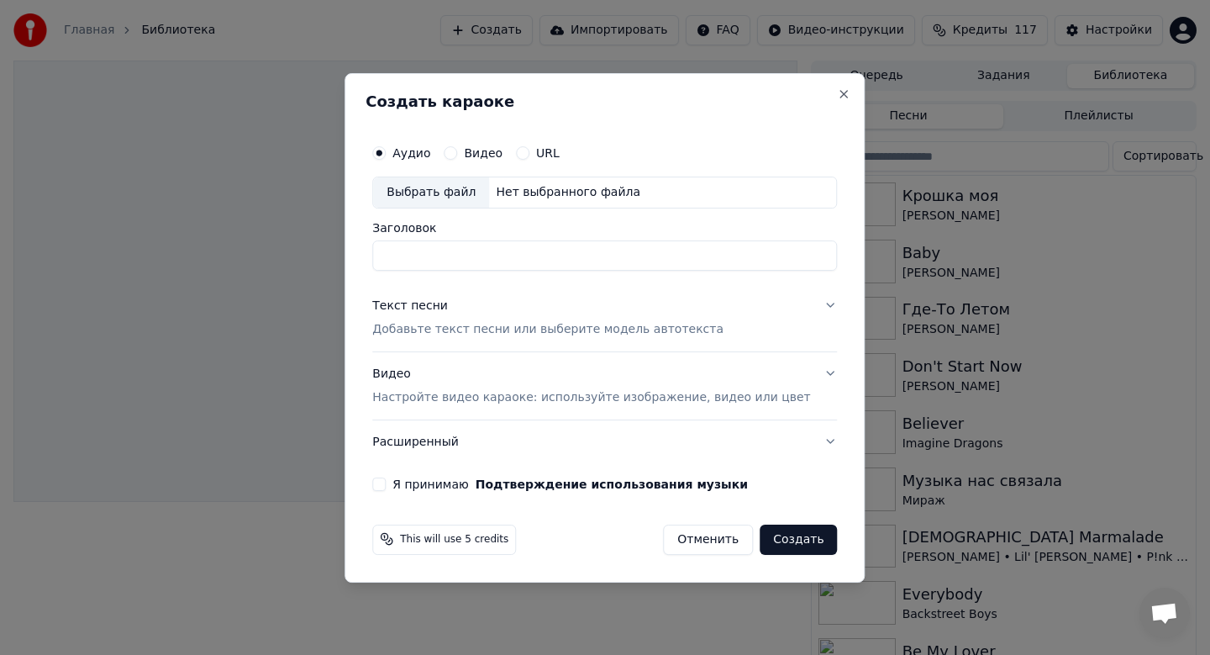 The image size is (1210, 655). What do you see at coordinates (454, 539) in the screenshot?
I see `span: This will use 5 credits` at bounding box center [454, 539].